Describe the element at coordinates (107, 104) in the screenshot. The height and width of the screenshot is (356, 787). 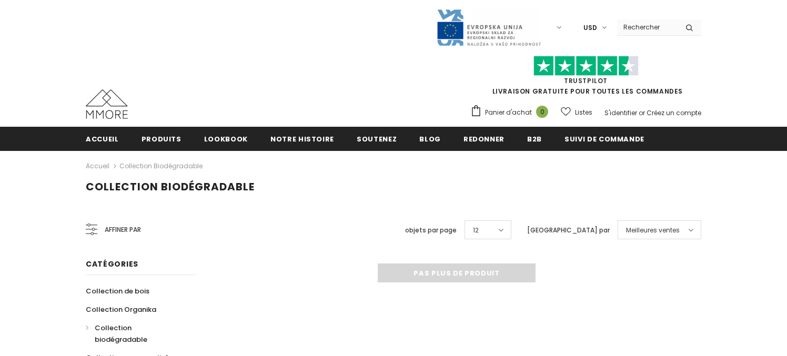
I see `img: Cas MMORE` at that location.